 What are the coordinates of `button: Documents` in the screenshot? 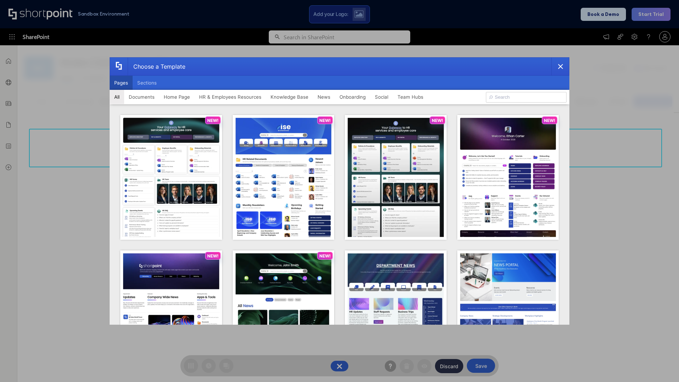 It's located at (141, 97).